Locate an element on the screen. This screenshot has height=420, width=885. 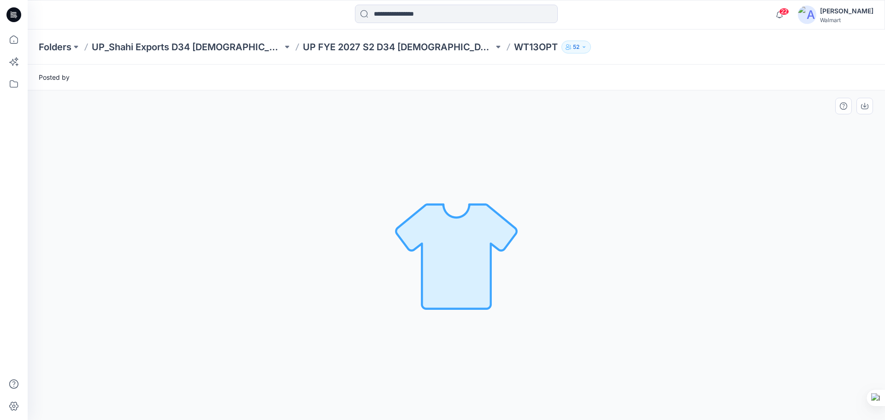
span: 22 is located at coordinates (784, 12).